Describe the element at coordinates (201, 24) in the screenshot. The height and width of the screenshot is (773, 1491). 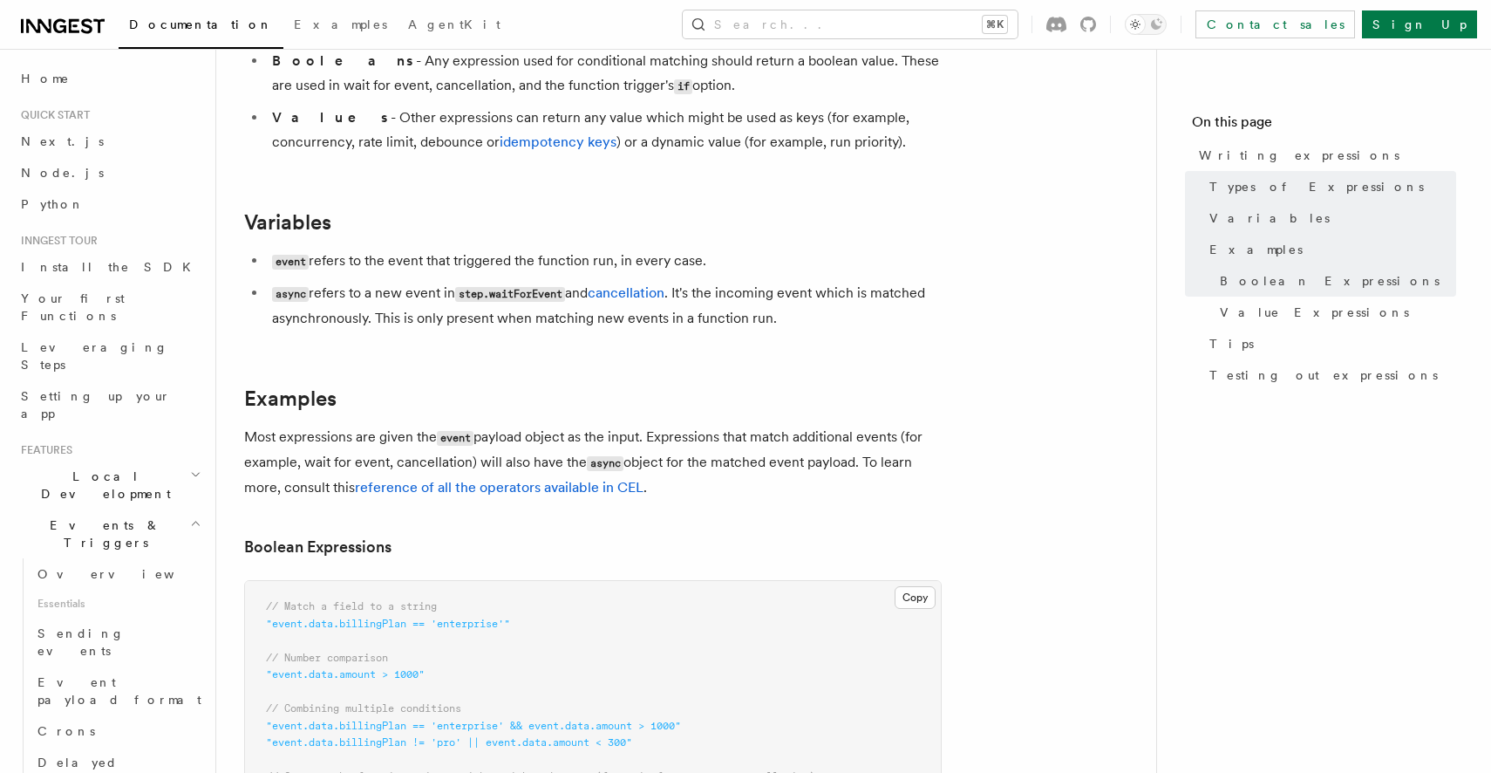
I see `span: Documentation` at that location.